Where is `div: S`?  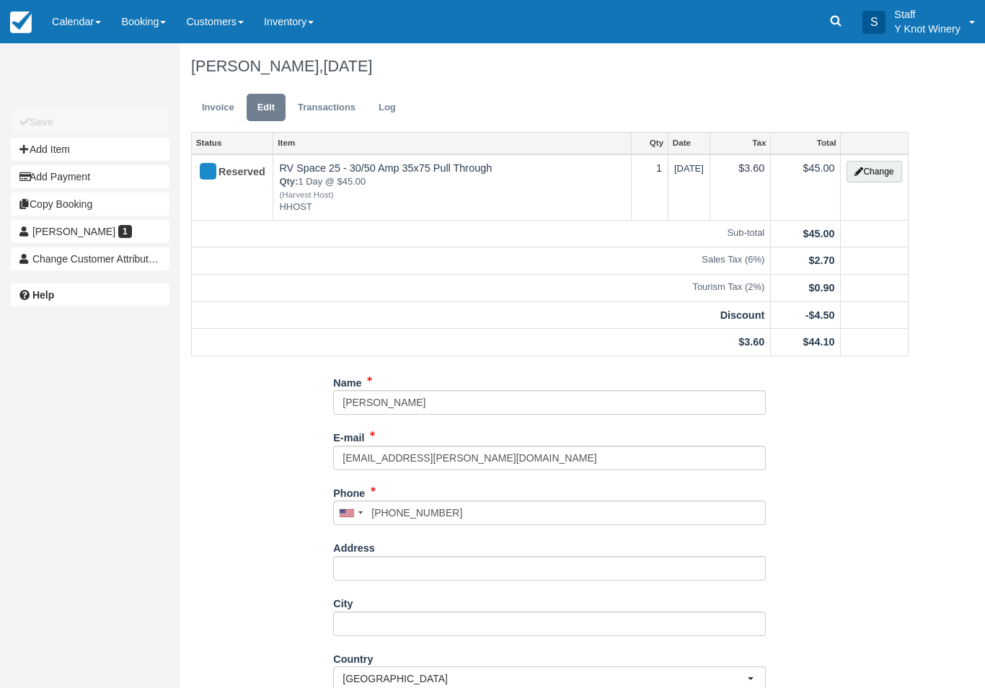 div: S is located at coordinates (874, 22).